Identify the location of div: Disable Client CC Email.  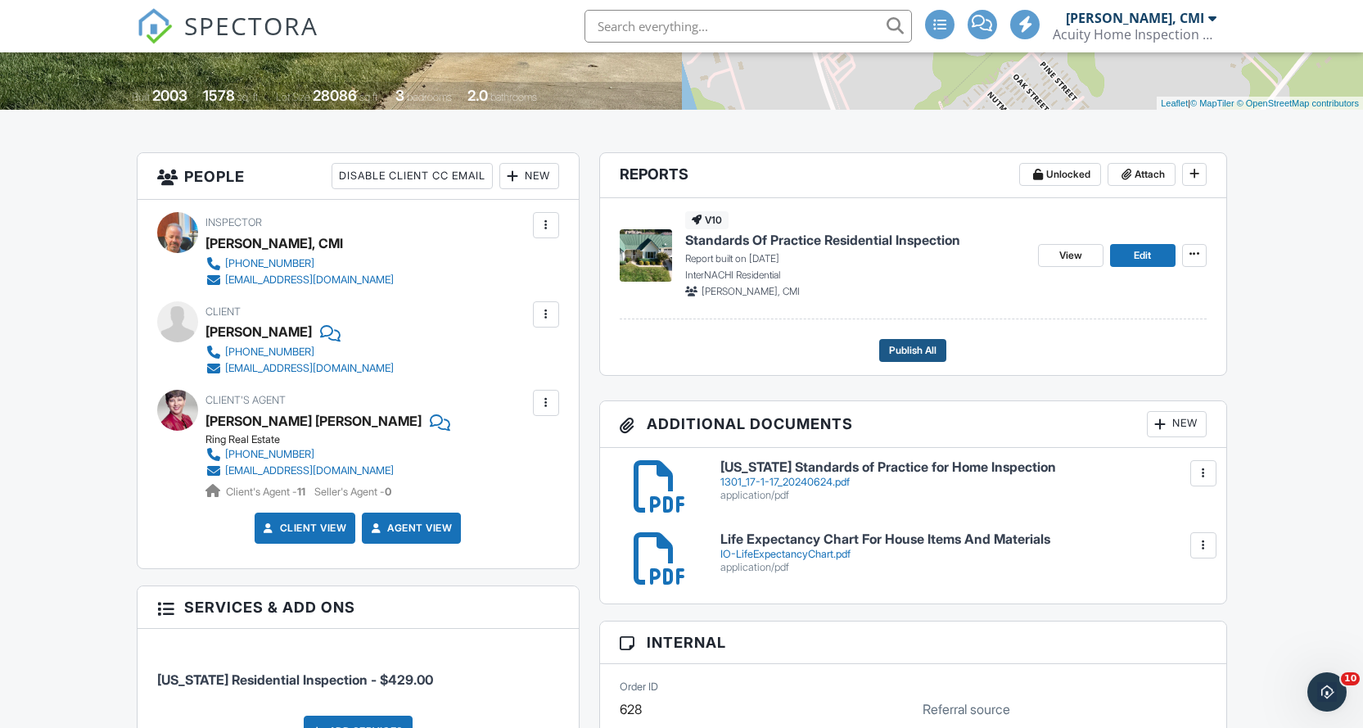
(412, 176).